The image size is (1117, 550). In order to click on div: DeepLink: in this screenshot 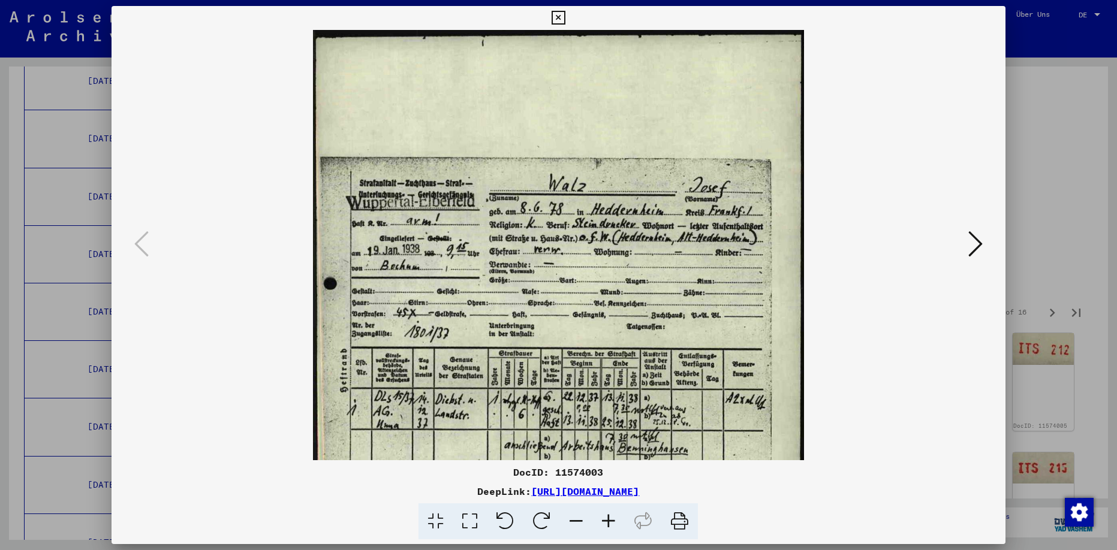, I will do `click(558, 491)`.